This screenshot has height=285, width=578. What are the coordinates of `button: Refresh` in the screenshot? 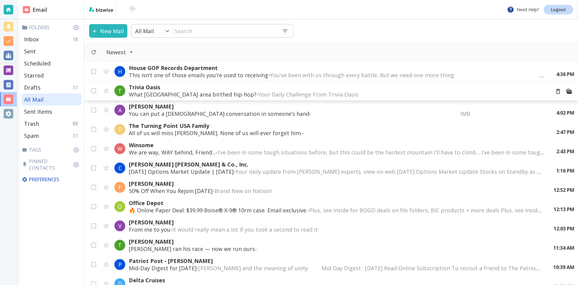 It's located at (94, 52).